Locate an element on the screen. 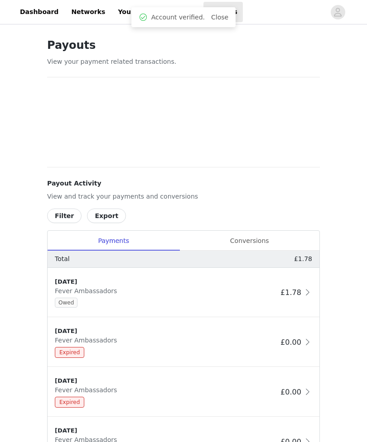 The height and width of the screenshot is (442, 367). p: Total is located at coordinates (62, 259).